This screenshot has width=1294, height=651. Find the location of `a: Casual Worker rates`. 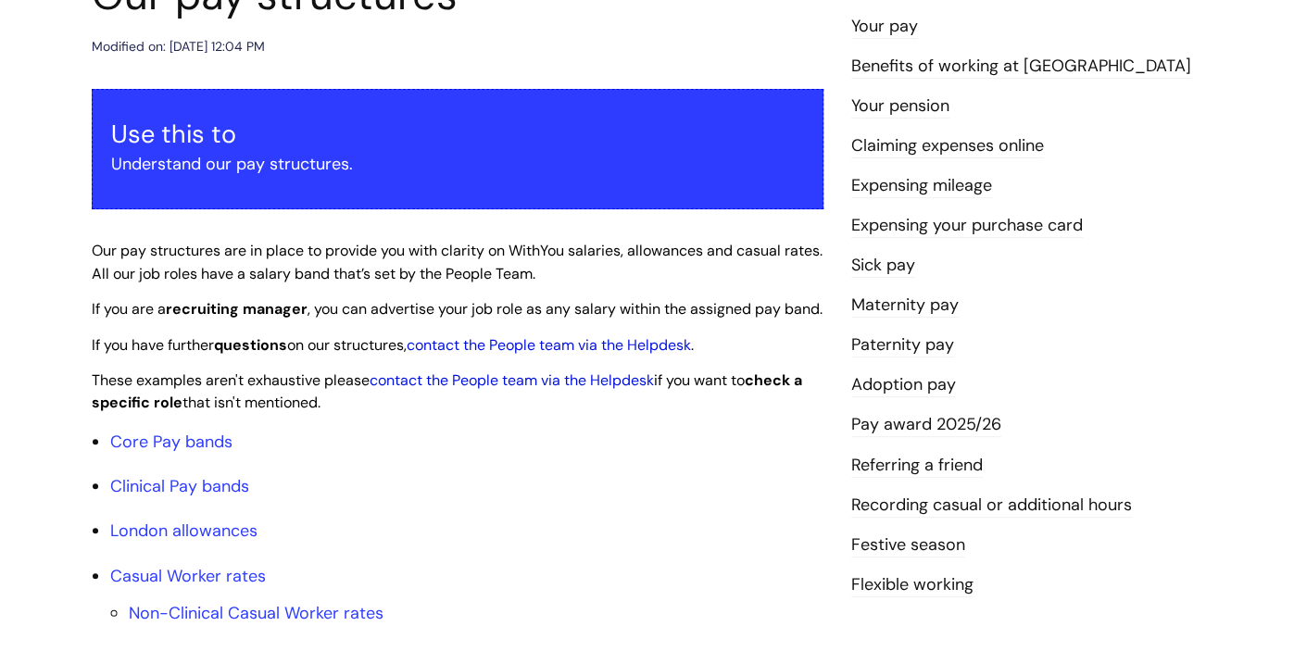

a: Casual Worker rates is located at coordinates (188, 576).